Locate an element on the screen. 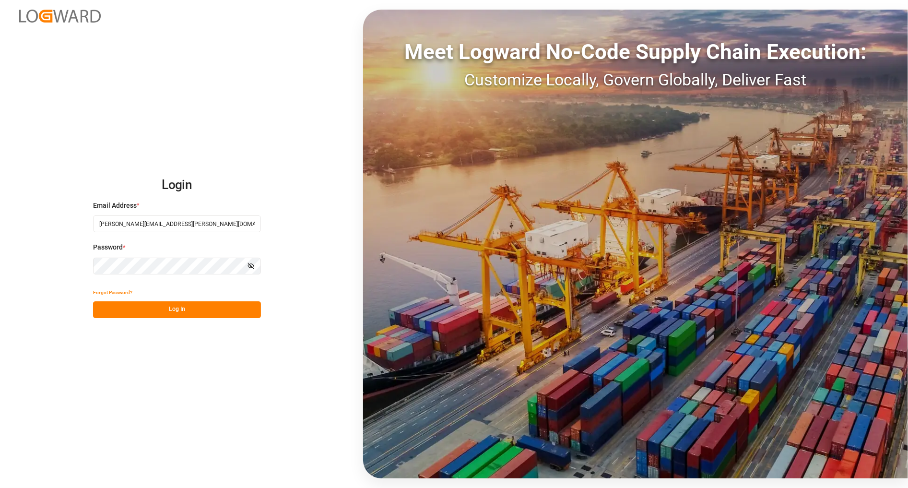 The height and width of the screenshot is (488, 908). button: Forgot Password? is located at coordinates (113, 292).